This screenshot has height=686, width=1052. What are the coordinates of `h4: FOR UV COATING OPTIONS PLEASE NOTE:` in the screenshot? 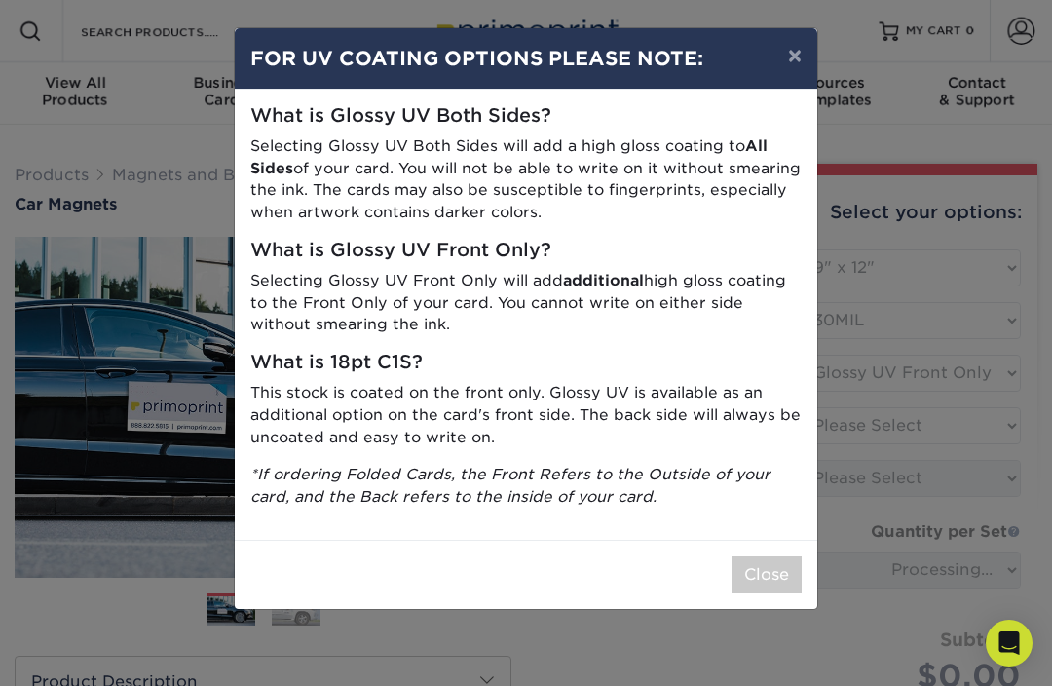 It's located at (526, 58).